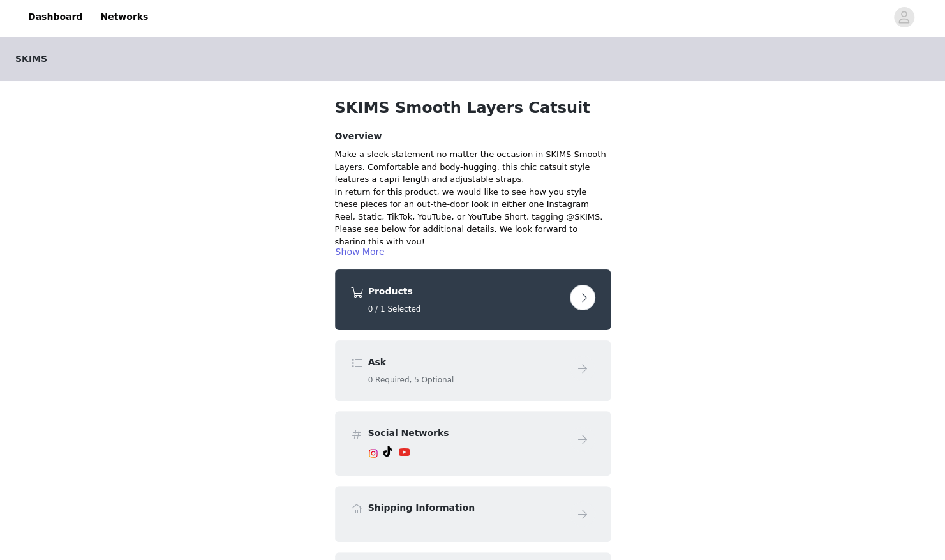 This screenshot has width=945, height=560. Describe the element at coordinates (473, 370) in the screenshot. I see `div: Ask` at that location.